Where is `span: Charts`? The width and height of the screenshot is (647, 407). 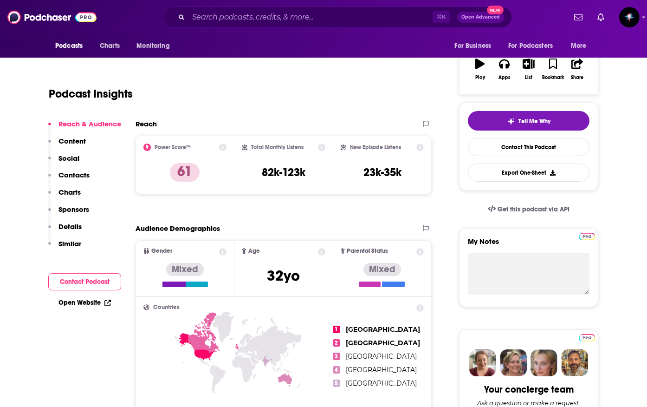
span: Charts is located at coordinates (110, 46).